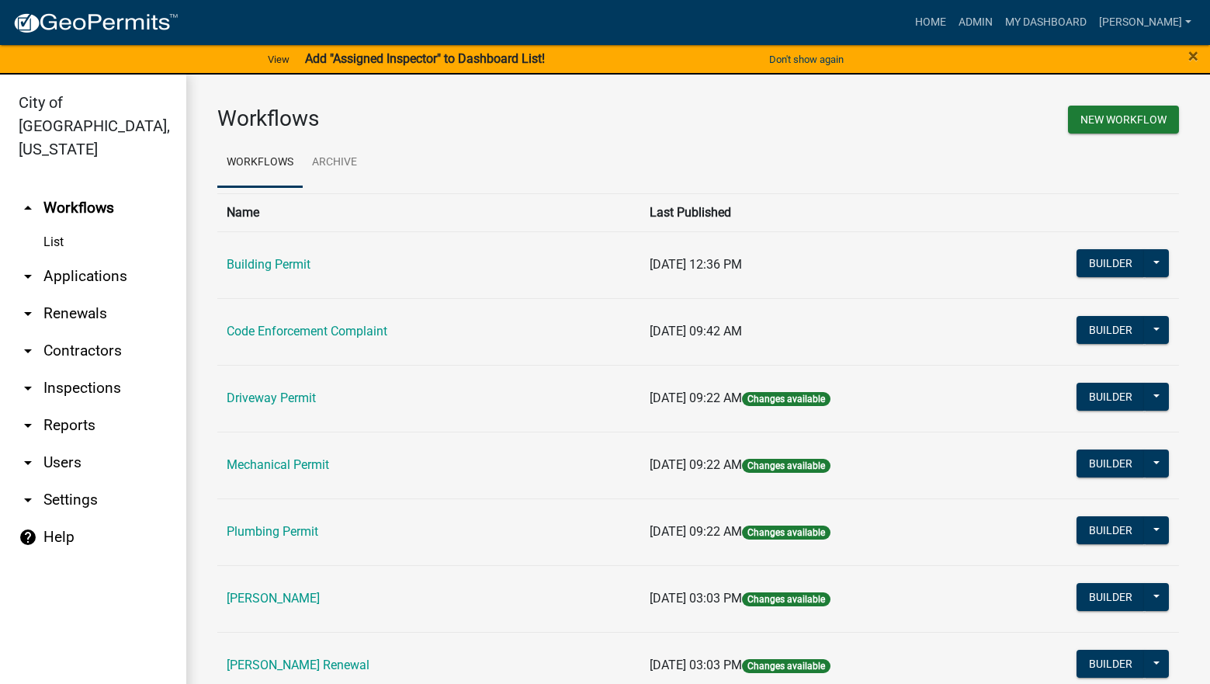  What do you see at coordinates (1193, 56) in the screenshot?
I see `button: Close` at bounding box center [1193, 56].